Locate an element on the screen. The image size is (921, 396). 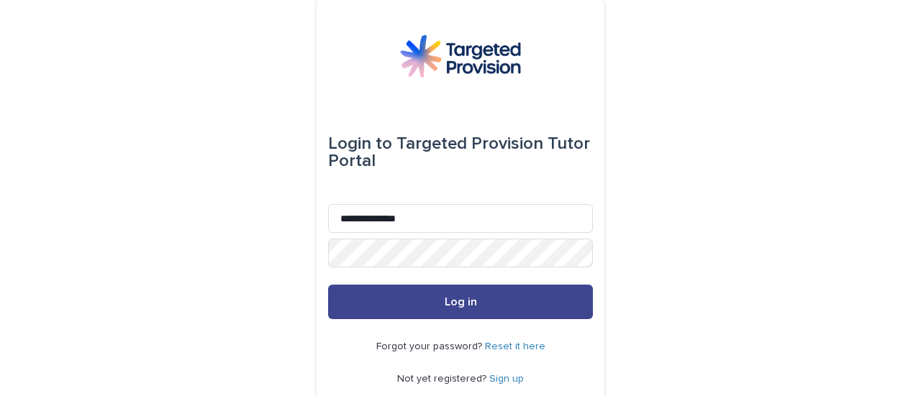
span: Login to is located at coordinates (360, 144).